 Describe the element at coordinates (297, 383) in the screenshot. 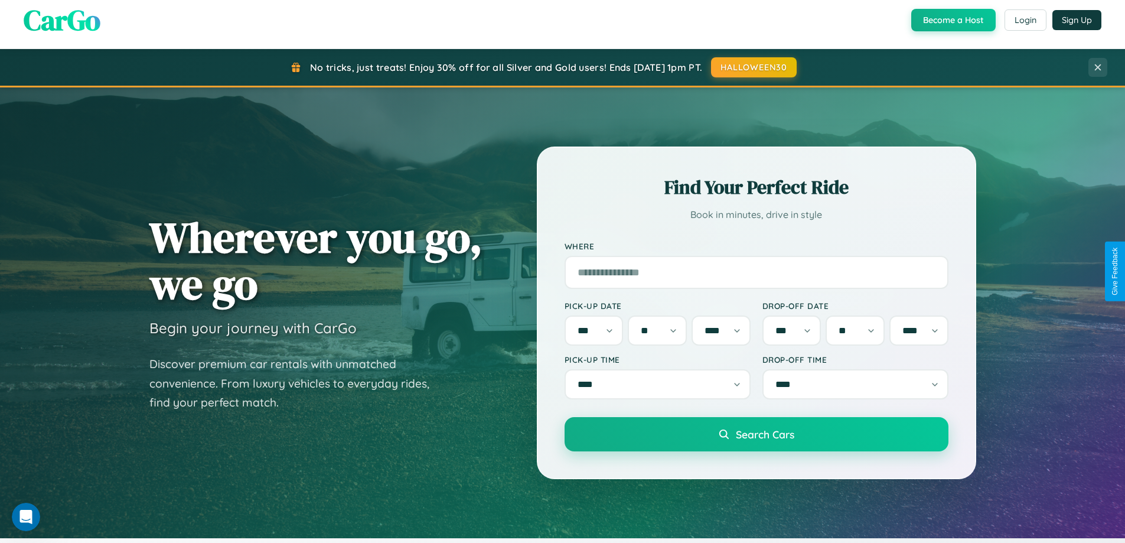

I see `p: Discover premium car rentals with unmatched convenience. From luxury vehicles to everyday rides, ...` at that location.